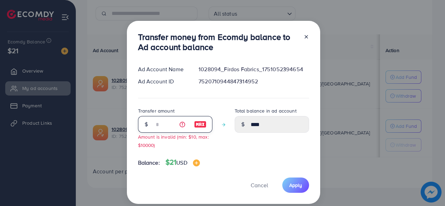 This screenshot has height=206, width=445. I want to click on h3: Transfer money from Ecomdy balance to Ad account balance, so click(218, 42).